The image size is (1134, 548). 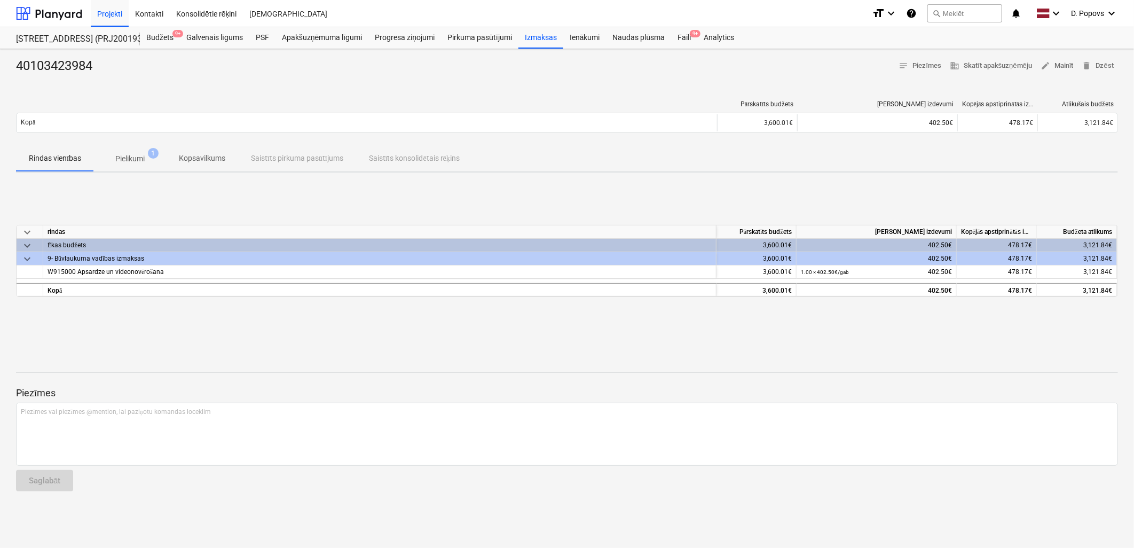 I want to click on div: PSF, so click(x=262, y=38).